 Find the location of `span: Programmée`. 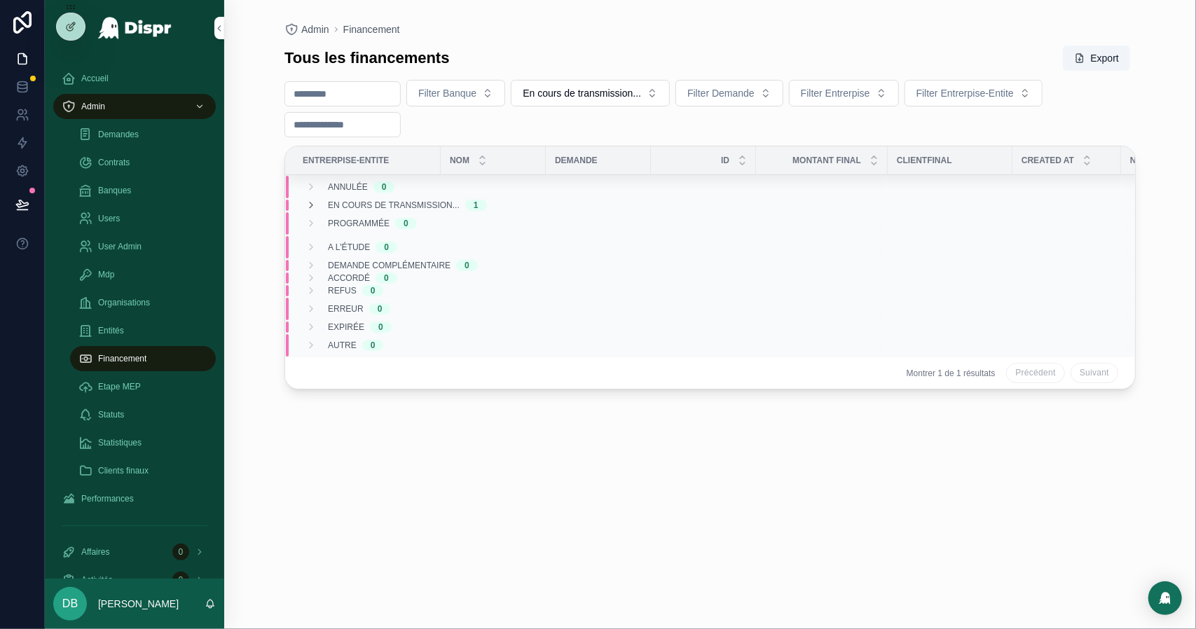

span: Programmée is located at coordinates (359, 223).